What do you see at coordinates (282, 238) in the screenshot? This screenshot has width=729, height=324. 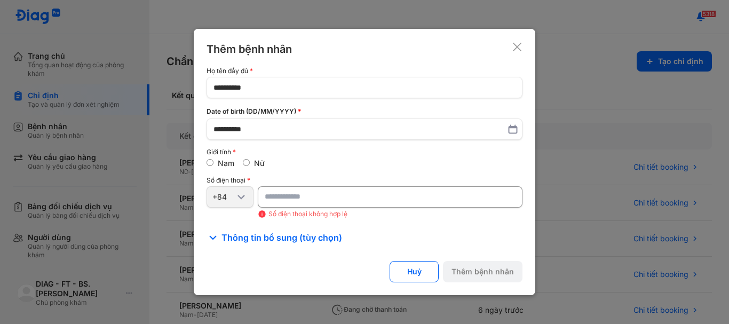 I see `span: Thông tin bổ sung (tùy chọn)` at bounding box center [282, 238].